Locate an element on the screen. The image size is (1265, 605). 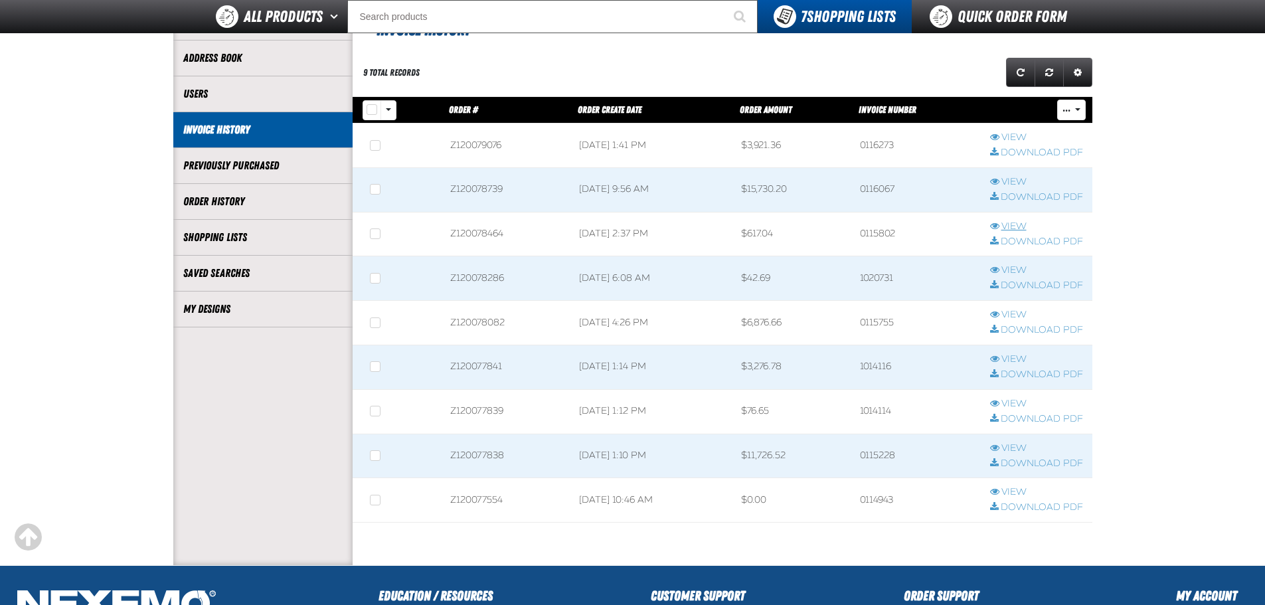
a: My Designs is located at coordinates (263, 309).